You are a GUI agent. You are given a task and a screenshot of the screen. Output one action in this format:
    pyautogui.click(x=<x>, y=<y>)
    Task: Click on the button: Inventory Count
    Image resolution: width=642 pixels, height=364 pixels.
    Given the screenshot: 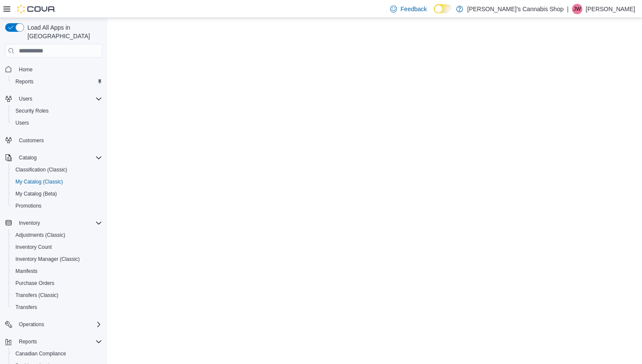 What is the action you would take?
    pyautogui.click(x=57, y=247)
    